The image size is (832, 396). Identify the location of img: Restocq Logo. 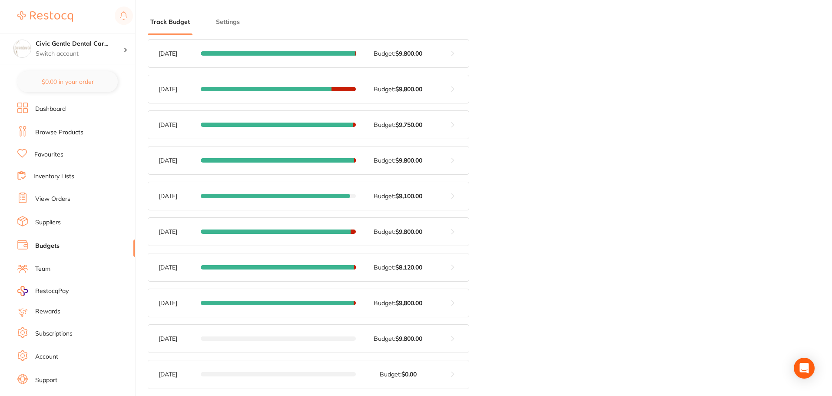
(45, 17).